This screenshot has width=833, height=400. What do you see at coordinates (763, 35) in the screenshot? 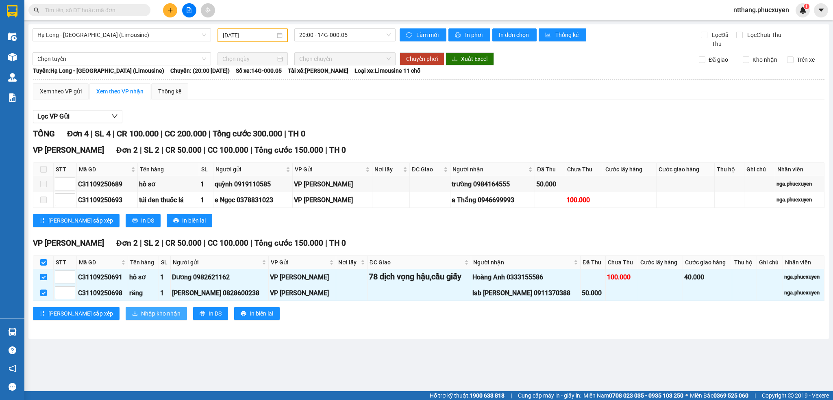
I see `span: Lọc Chưa Thu` at bounding box center [763, 35].